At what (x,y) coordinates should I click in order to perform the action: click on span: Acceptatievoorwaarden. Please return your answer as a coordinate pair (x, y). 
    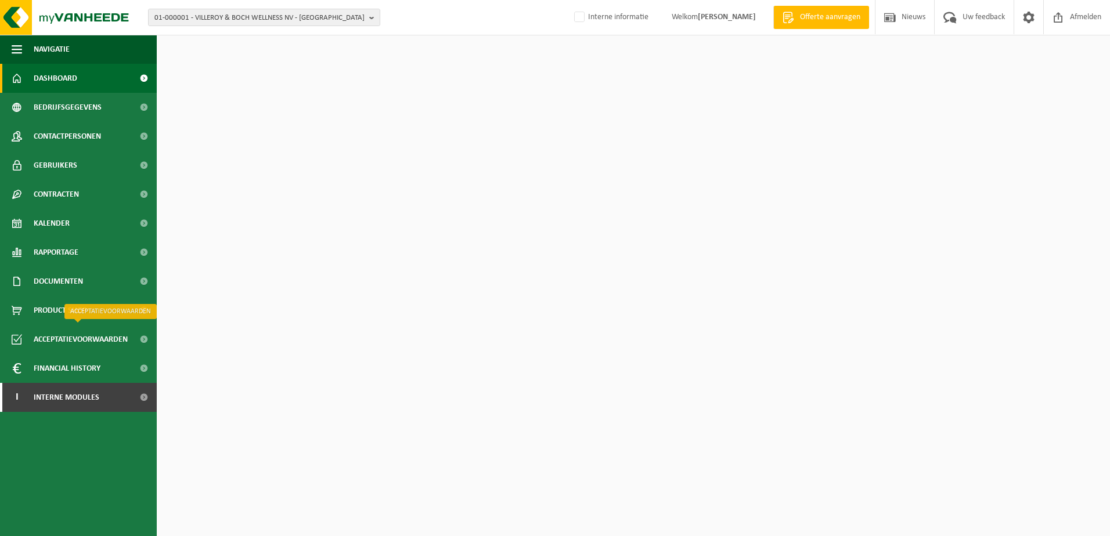
    Looking at the image, I should click on (81, 340).